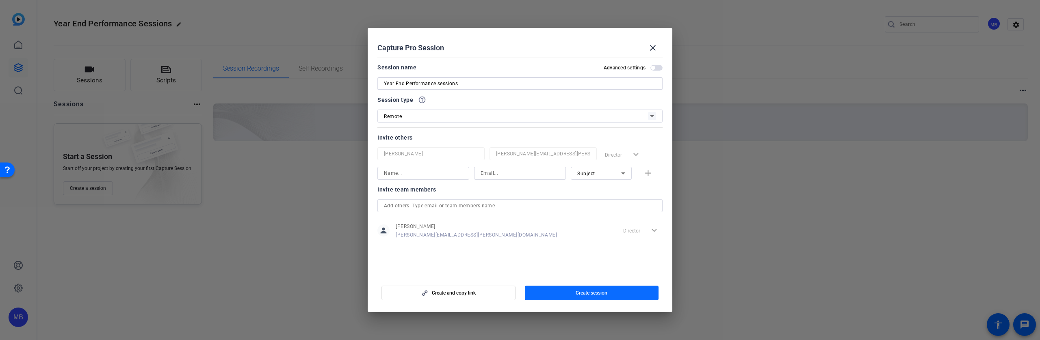 This screenshot has height=340, width=1040. I want to click on span: Subject, so click(586, 174).